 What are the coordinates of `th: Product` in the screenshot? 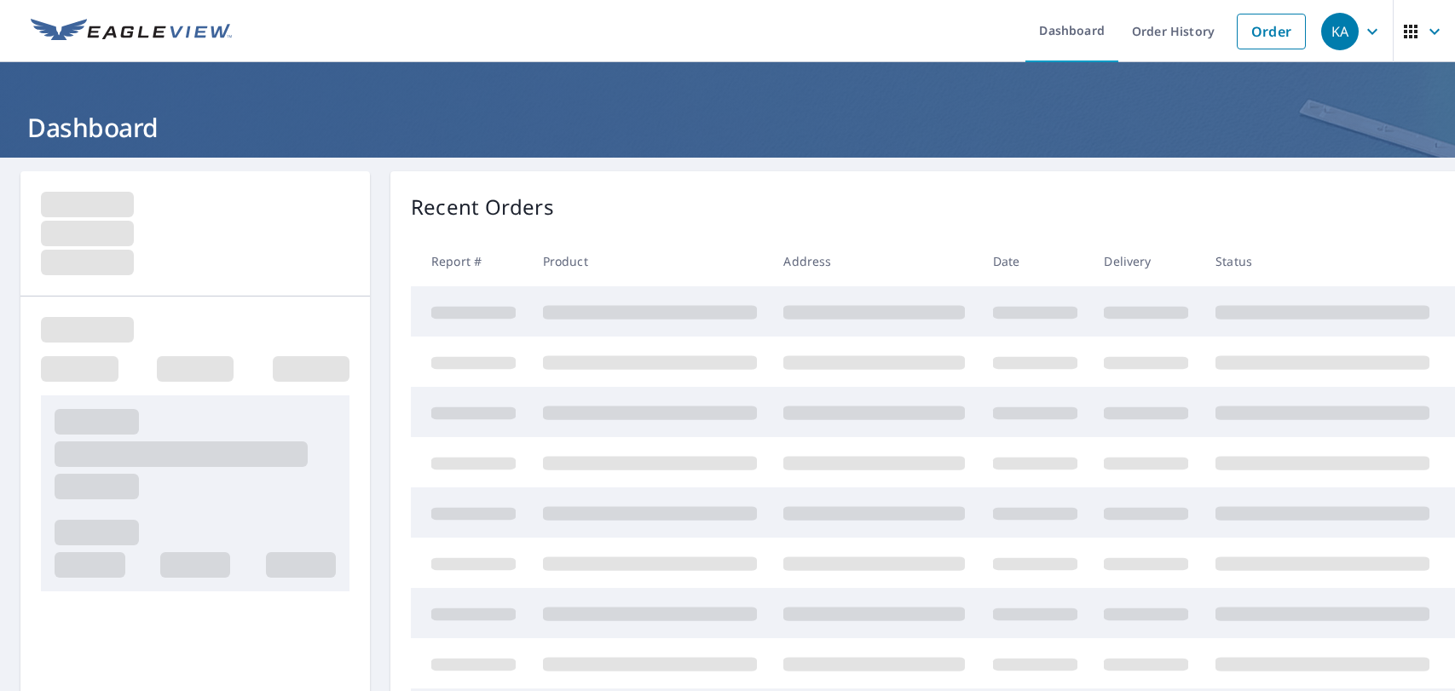 It's located at (649, 261).